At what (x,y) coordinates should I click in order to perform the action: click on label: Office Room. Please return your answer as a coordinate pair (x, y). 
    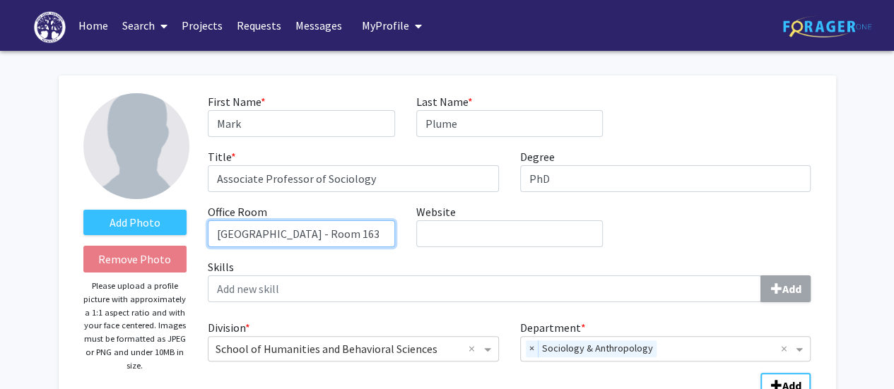
    Looking at the image, I should click on (237, 212).